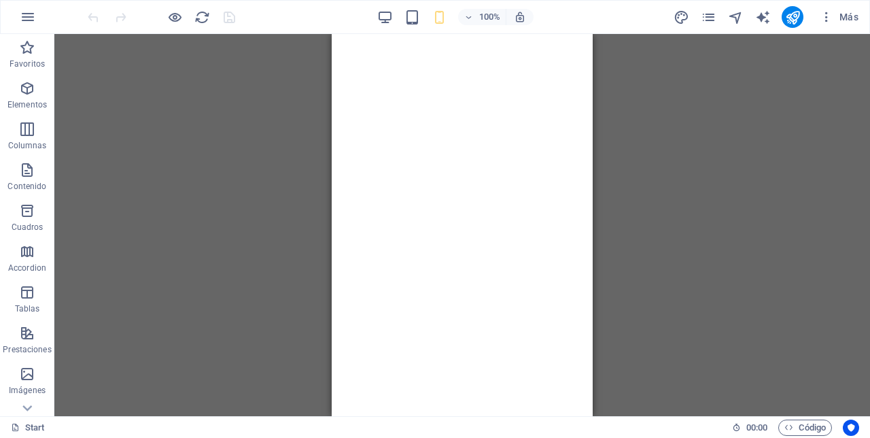 This screenshot has width=870, height=438. I want to click on h6: 100%, so click(489, 17).